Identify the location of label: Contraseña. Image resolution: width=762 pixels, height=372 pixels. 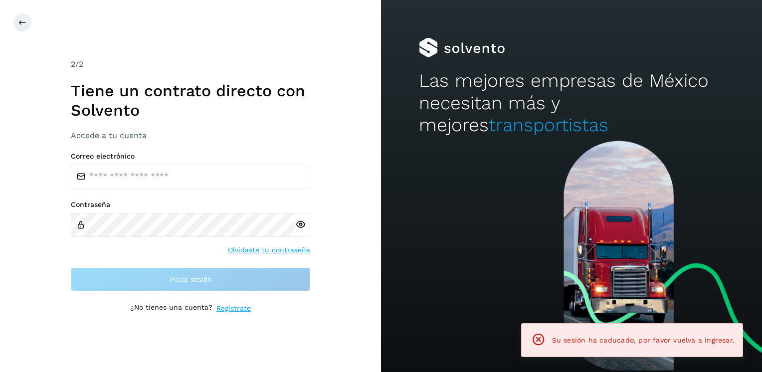
(191, 205).